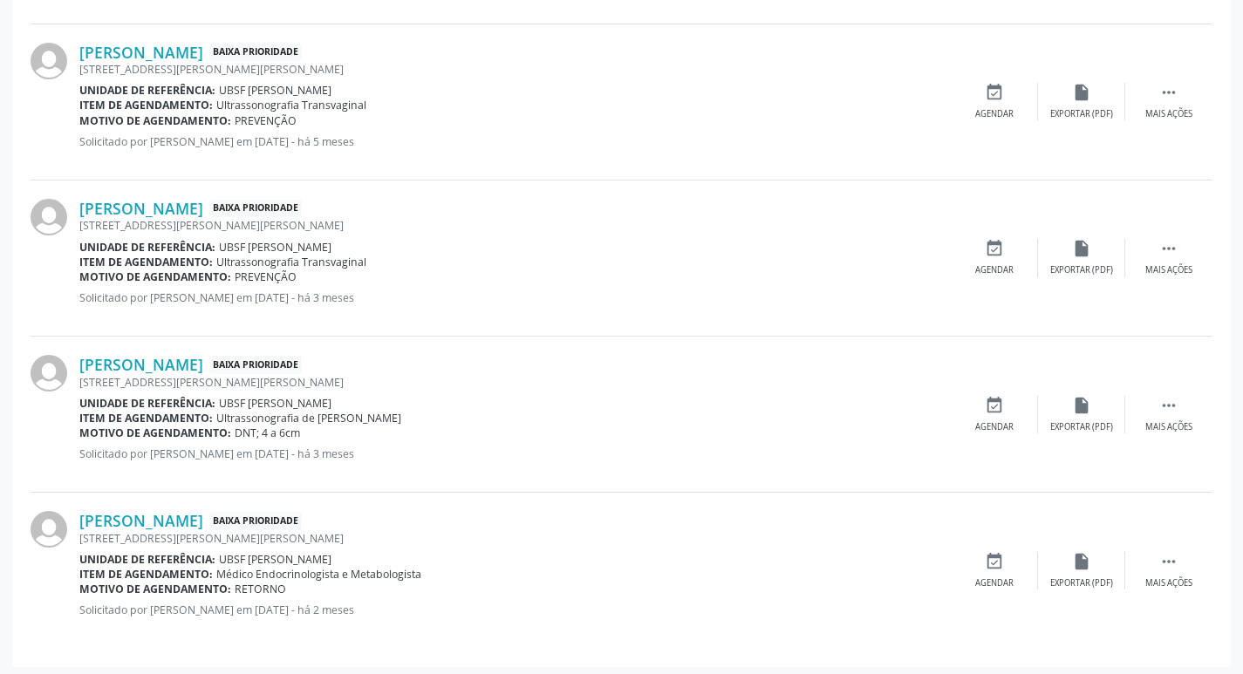 The height and width of the screenshot is (674, 1243). Describe the element at coordinates (318, 574) in the screenshot. I see `span: Médico Endocrinologista e Metabologista` at that location.